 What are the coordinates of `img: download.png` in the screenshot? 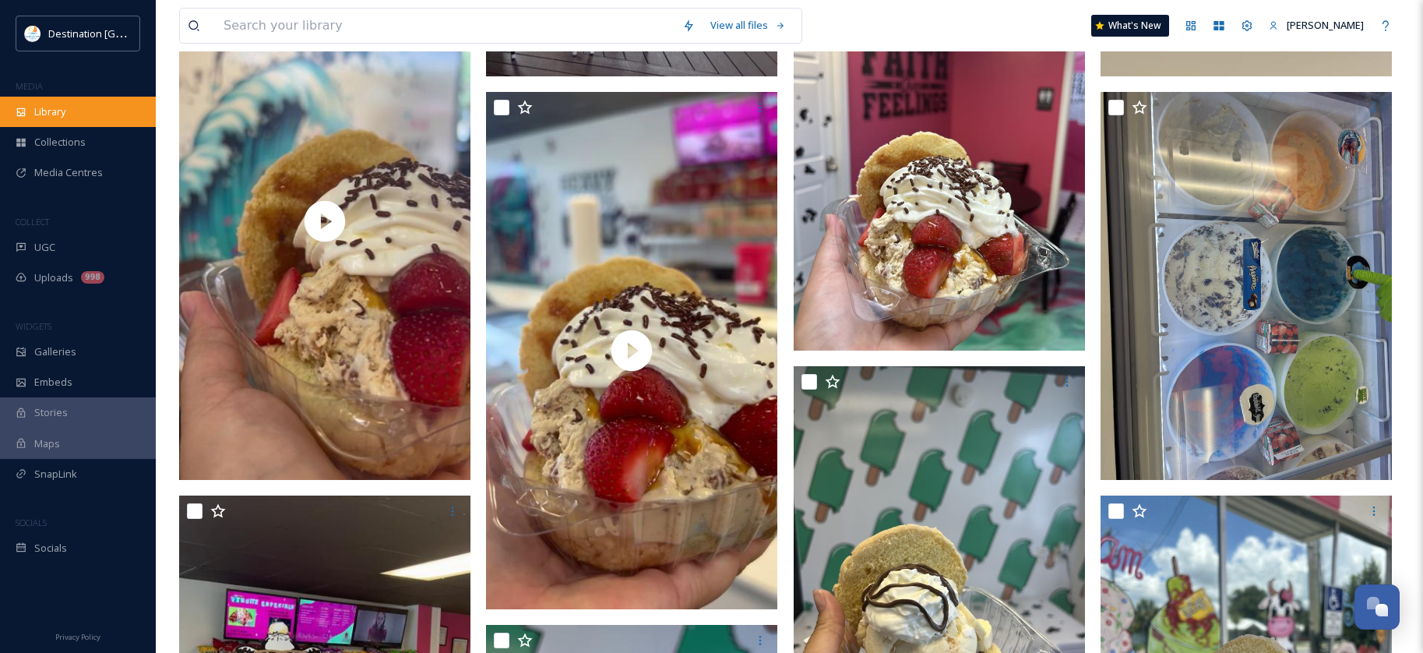 It's located at (33, 33).